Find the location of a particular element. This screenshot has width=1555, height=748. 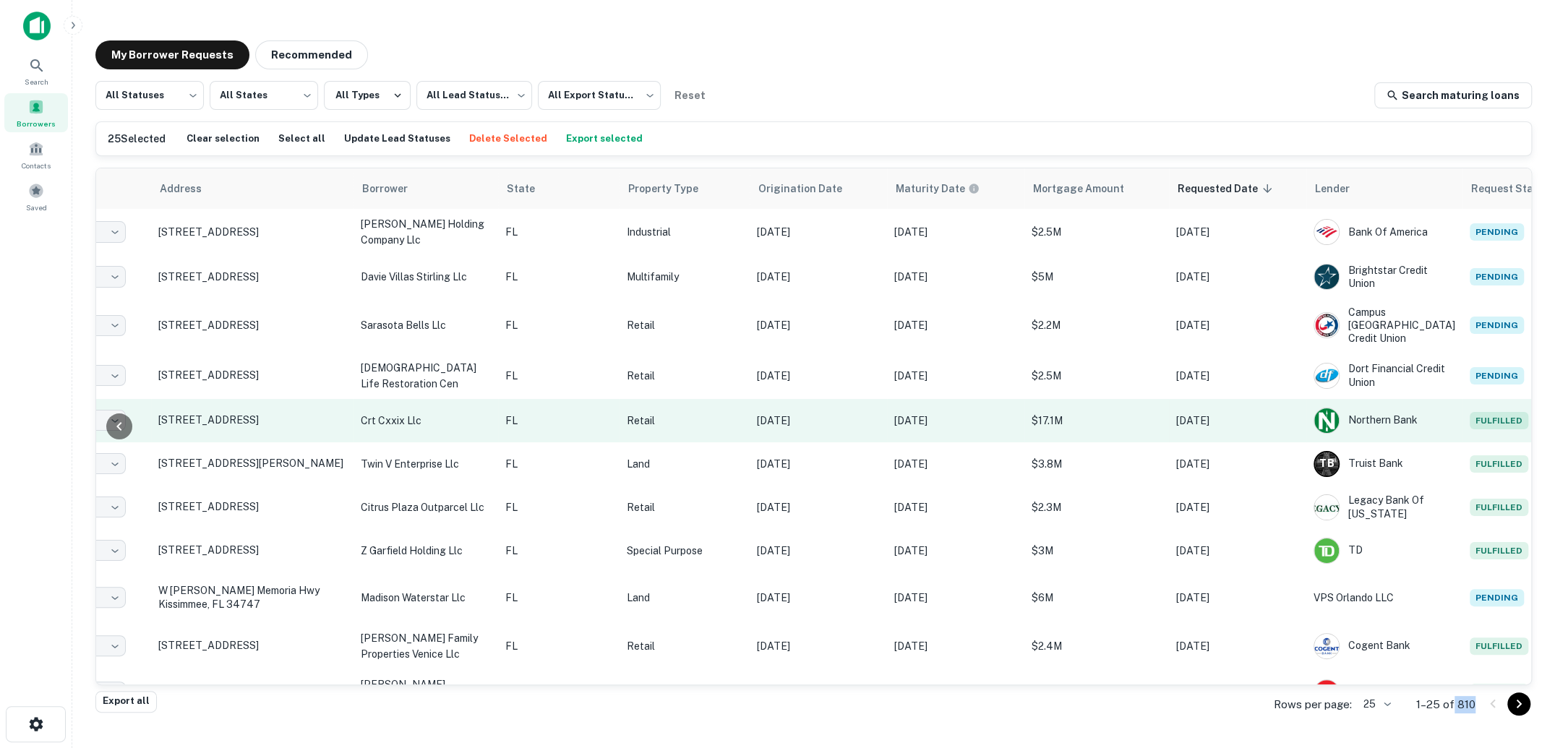

span: Property Type is located at coordinates (672, 189).